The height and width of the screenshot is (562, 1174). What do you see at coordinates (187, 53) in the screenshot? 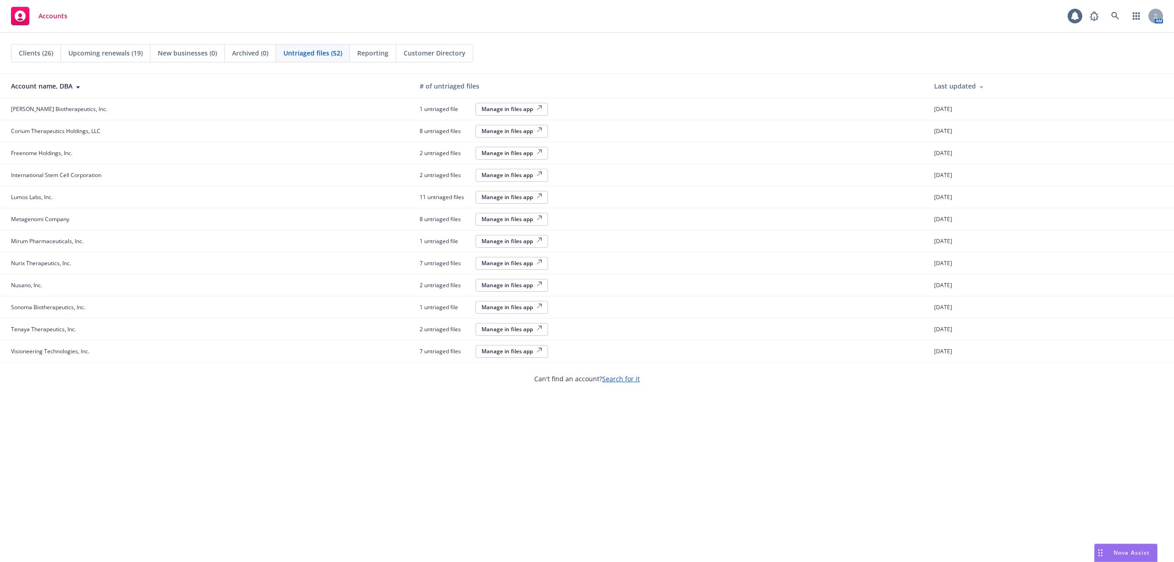
I see `span: New businesses (0)` at bounding box center [187, 53].